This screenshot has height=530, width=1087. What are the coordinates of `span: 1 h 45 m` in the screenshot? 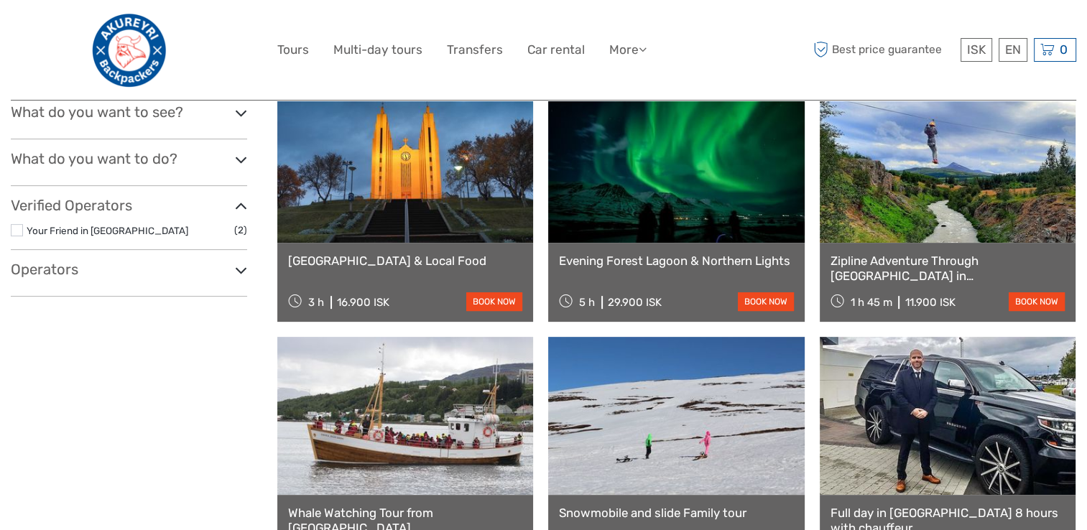 It's located at (871, 302).